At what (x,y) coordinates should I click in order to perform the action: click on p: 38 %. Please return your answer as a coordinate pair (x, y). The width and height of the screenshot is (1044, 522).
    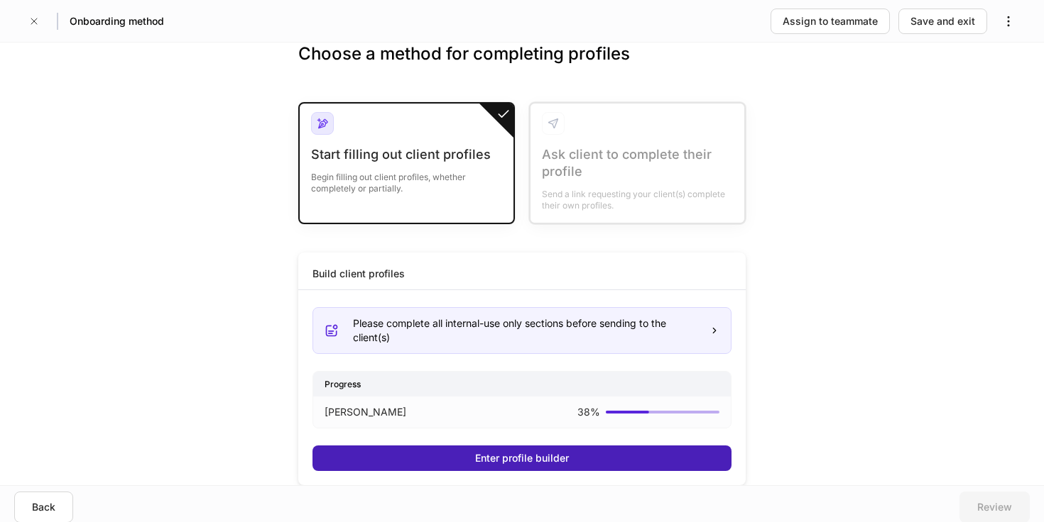
    Looking at the image, I should click on (588, 412).